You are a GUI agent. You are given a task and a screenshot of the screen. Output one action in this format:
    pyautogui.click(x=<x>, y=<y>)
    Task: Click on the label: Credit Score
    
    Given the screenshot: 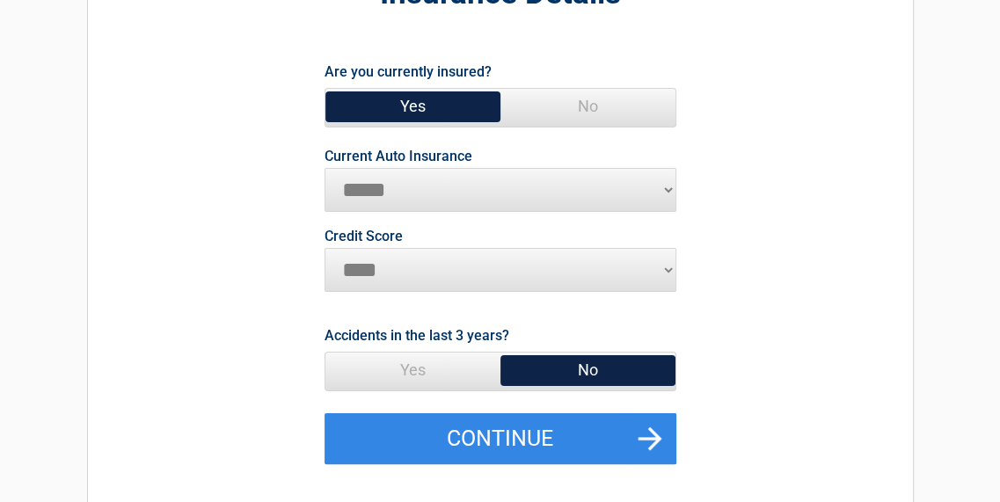 What is the action you would take?
    pyautogui.click(x=363, y=237)
    